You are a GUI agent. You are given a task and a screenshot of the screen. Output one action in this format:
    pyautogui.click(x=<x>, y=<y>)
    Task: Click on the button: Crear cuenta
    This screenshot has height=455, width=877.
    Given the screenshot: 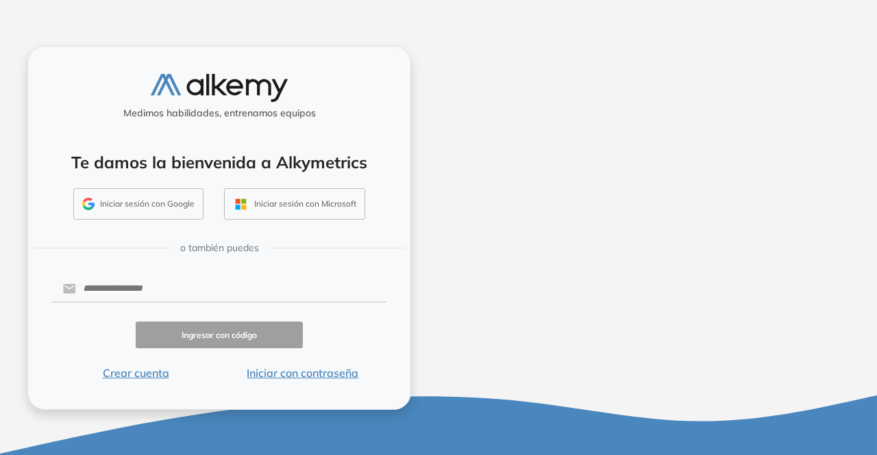 What is the action you would take?
    pyautogui.click(x=136, y=373)
    